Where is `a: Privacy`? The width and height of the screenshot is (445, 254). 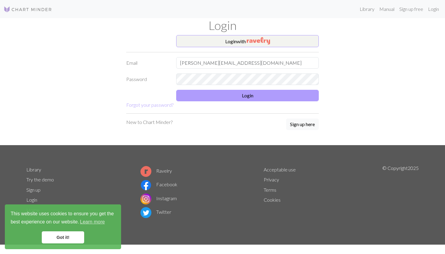
a: Privacy is located at coordinates (271, 179).